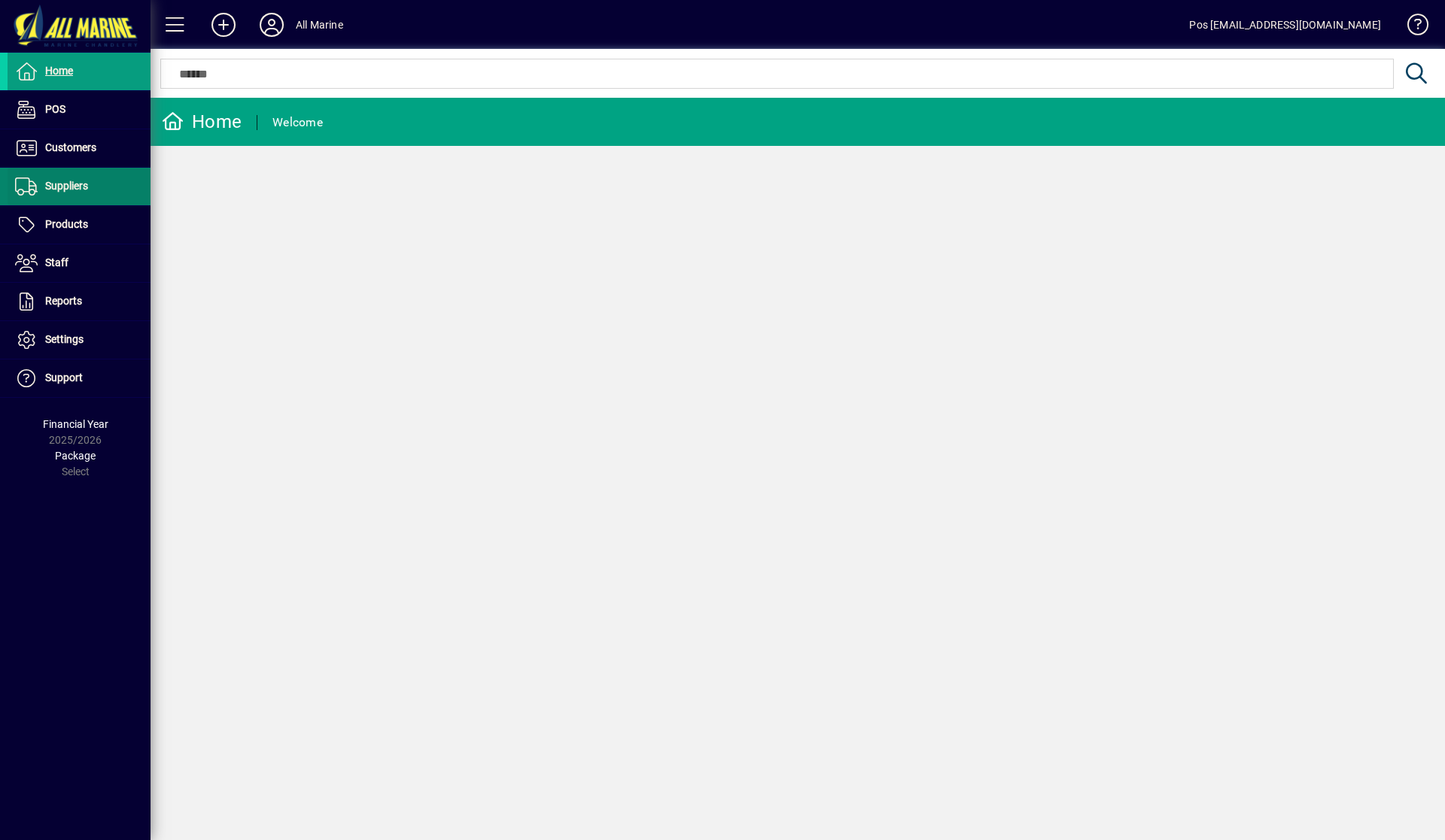 The width and height of the screenshot is (1445, 840). I want to click on button: Profile, so click(272, 25).